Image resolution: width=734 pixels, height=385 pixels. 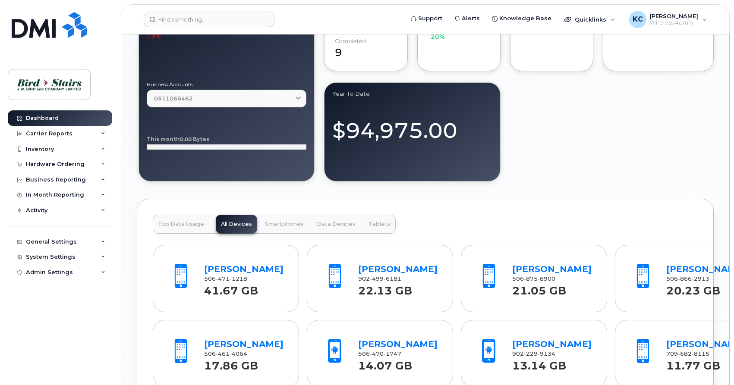 I want to click on span: Top Data Usage, so click(x=181, y=224).